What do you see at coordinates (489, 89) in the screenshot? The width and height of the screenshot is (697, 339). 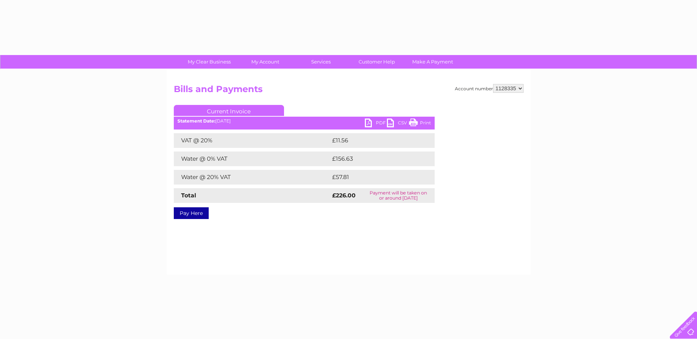 I see `div: Account number` at bounding box center [489, 89].